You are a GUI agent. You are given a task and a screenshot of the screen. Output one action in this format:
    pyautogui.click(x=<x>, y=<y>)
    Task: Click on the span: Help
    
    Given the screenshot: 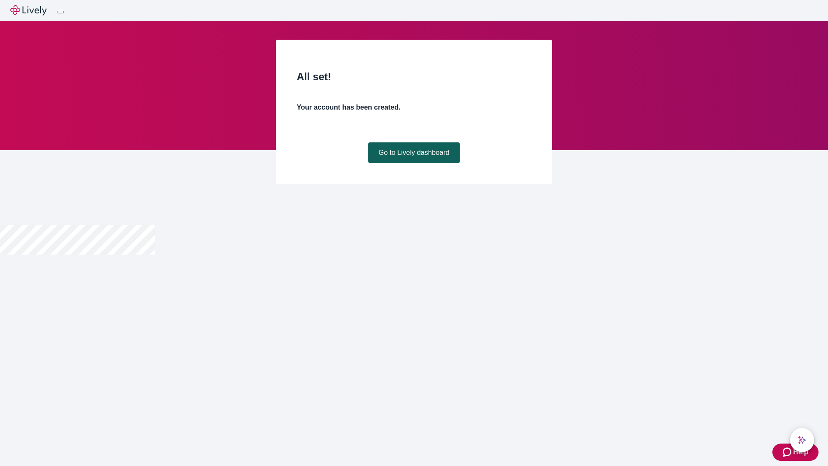 What is the action you would take?
    pyautogui.click(x=801, y=452)
    